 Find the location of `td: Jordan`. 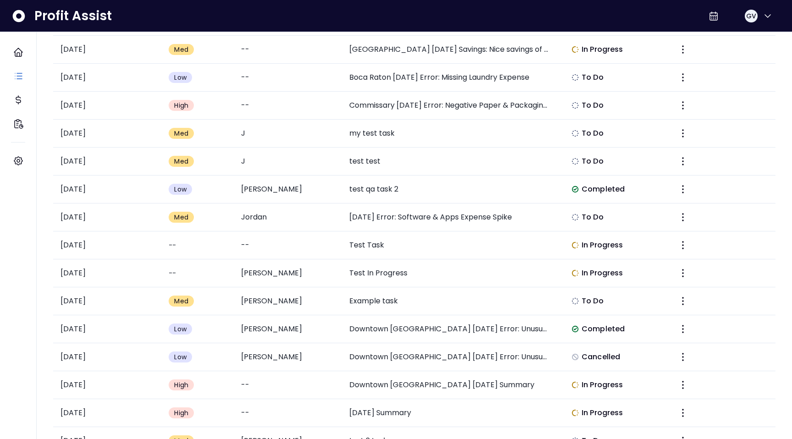

td: Jordan is located at coordinates (288, 217).